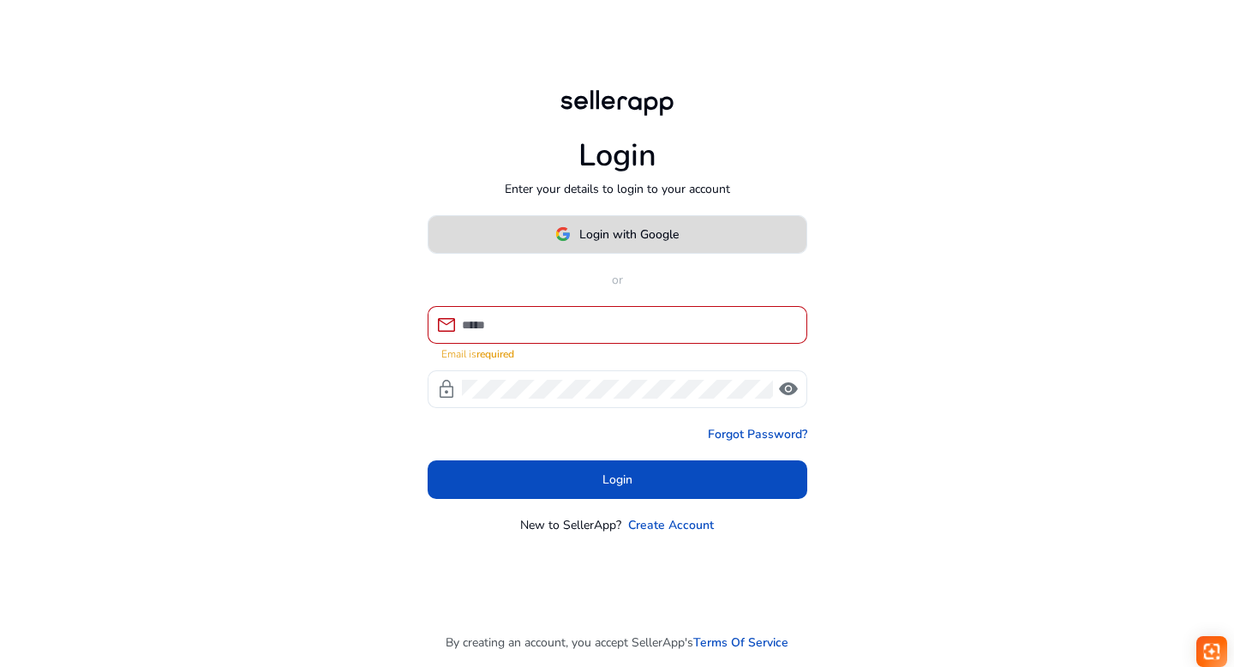 The image size is (1234, 667). I want to click on p: New to SellerApp?, so click(571, 525).